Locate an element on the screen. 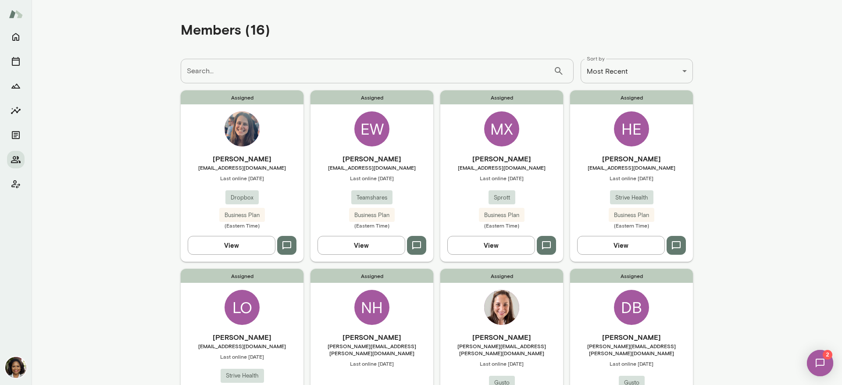  button: Members is located at coordinates (16, 160).